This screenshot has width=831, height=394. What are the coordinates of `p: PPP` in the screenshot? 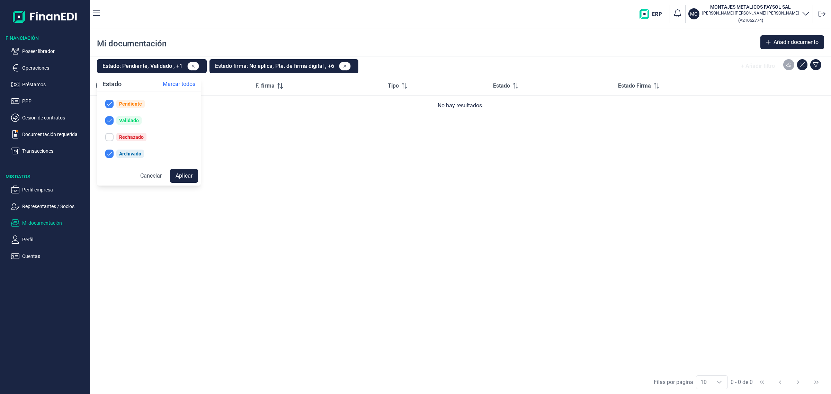 It's located at (55, 101).